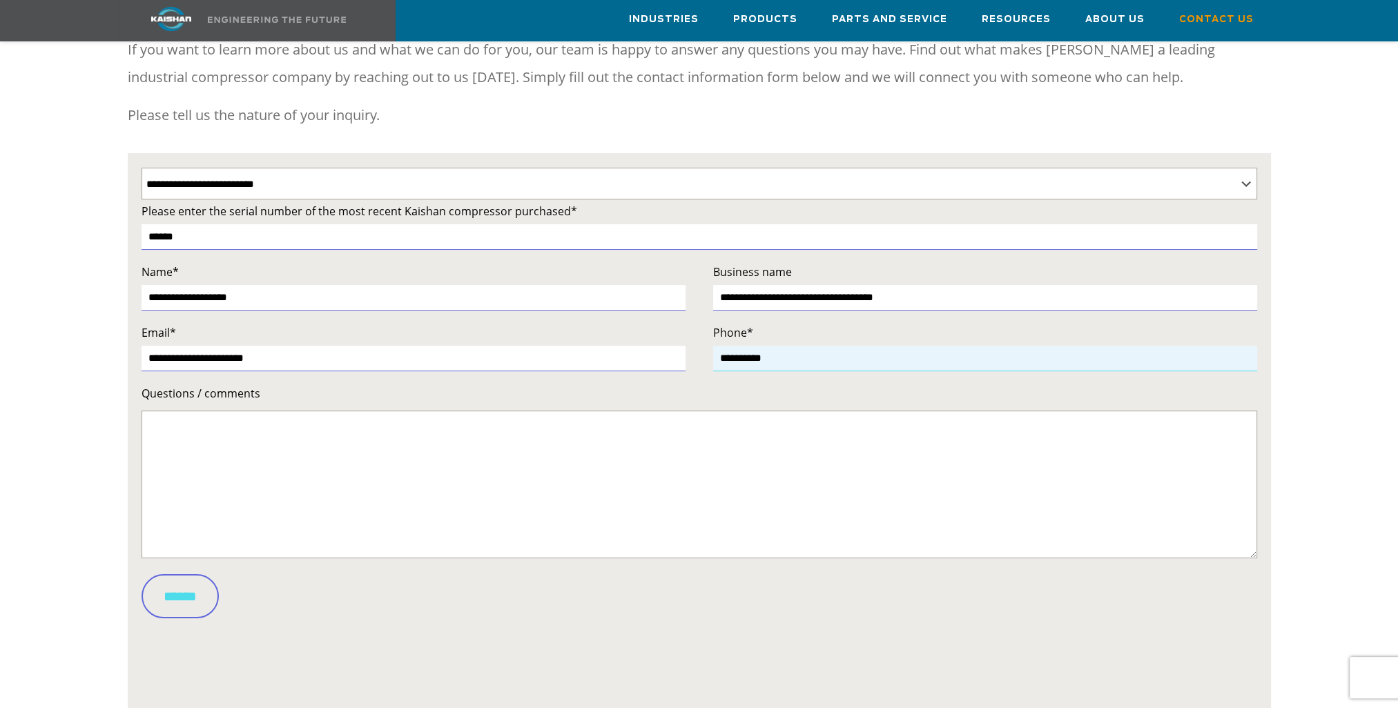 This screenshot has height=708, width=1398. What do you see at coordinates (699, 115) in the screenshot?
I see `p: Please tell us the nature of your inquiry.` at bounding box center [699, 115].